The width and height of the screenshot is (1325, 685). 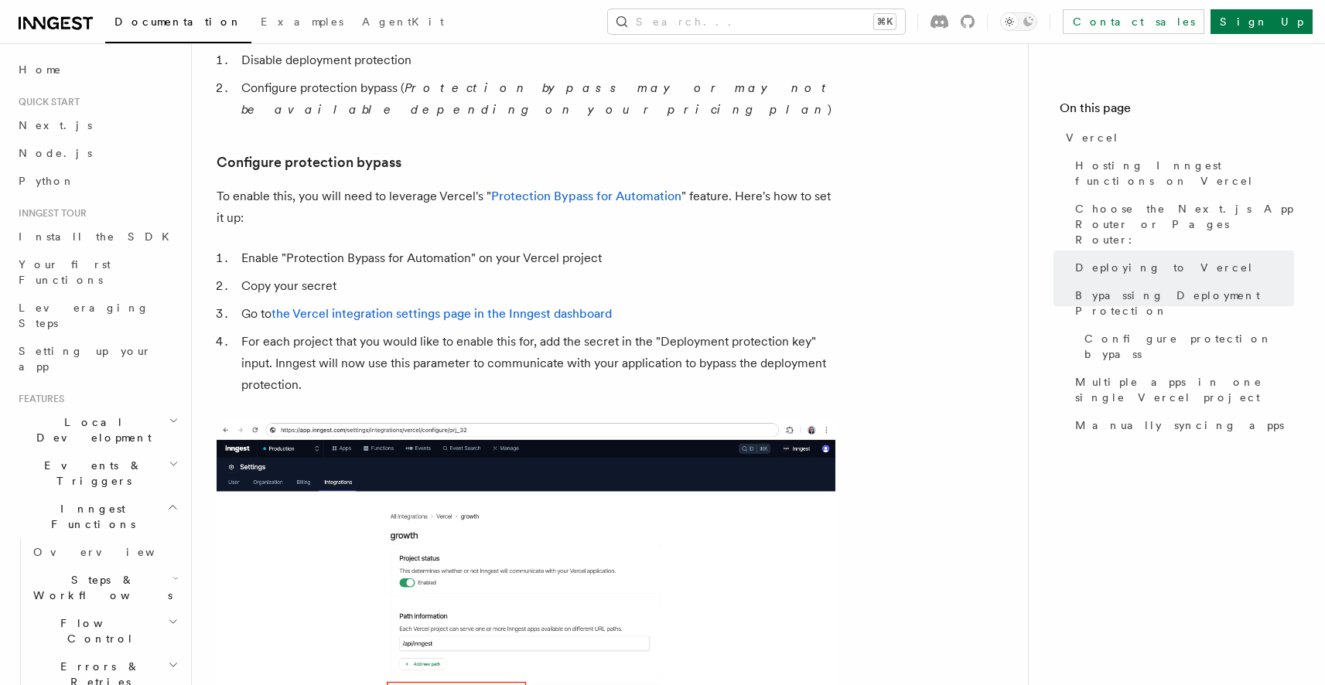 I want to click on a: Overview, so click(x=104, y=552).